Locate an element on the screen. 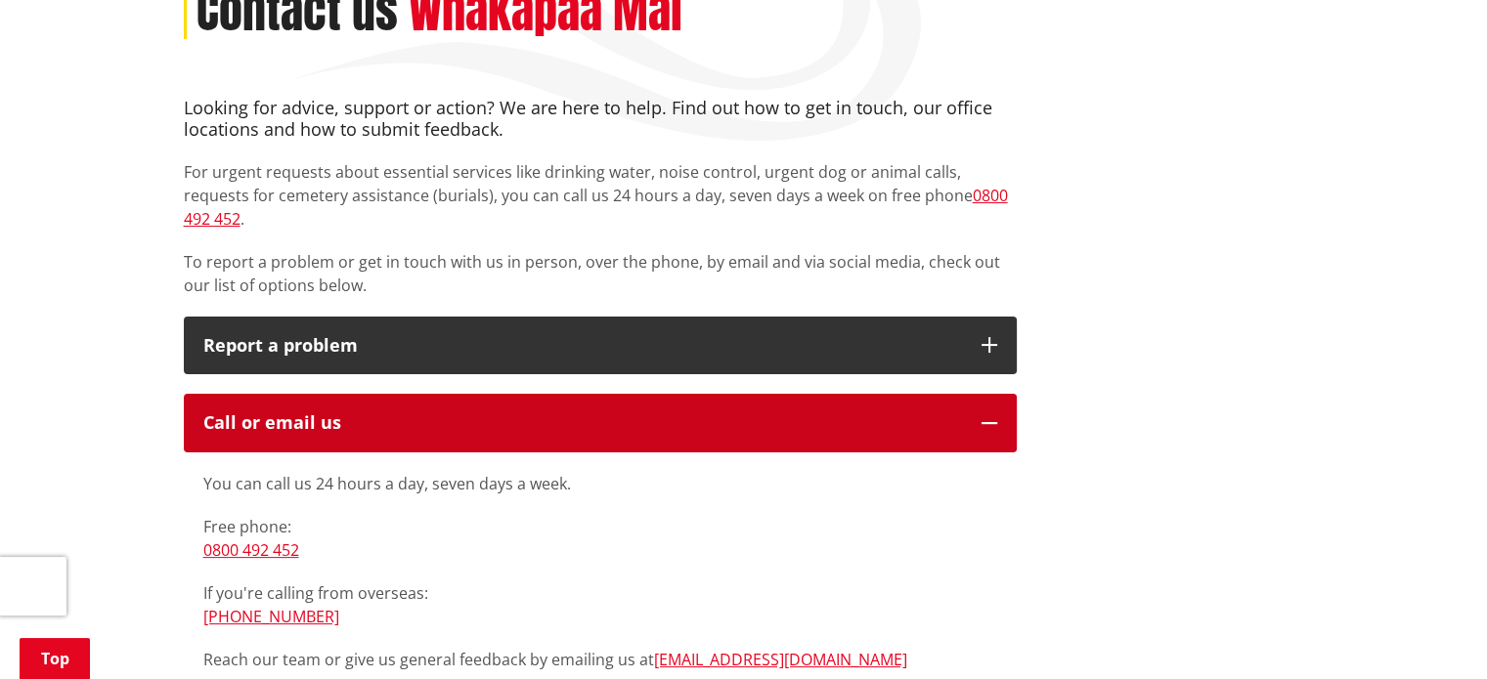 The width and height of the screenshot is (1487, 679). a: Top is located at coordinates (55, 659).